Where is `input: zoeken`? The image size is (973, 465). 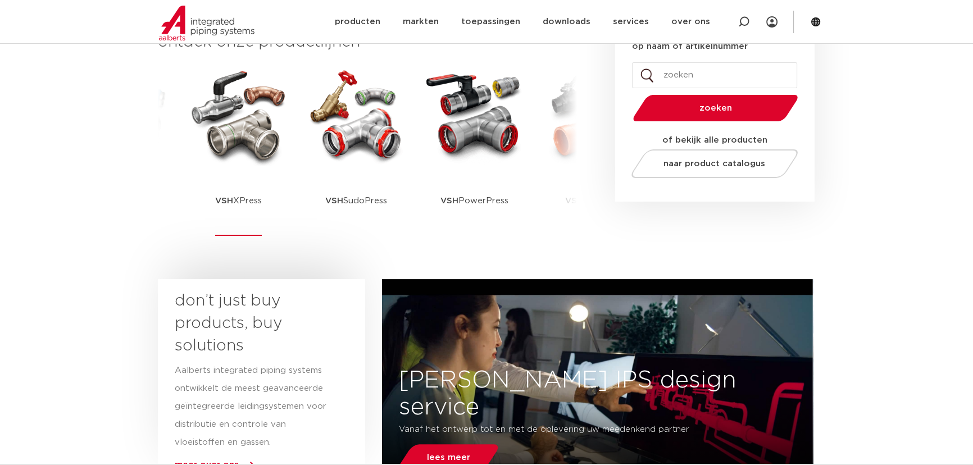 input: zoeken is located at coordinates (715, 75).